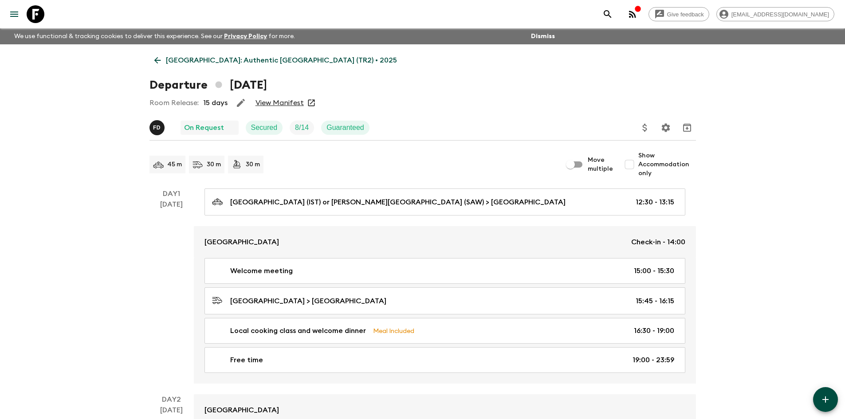  What do you see at coordinates (645, 128) in the screenshot?
I see `button: Update Price, Early Bird Discount and Costs` at bounding box center [645, 128].